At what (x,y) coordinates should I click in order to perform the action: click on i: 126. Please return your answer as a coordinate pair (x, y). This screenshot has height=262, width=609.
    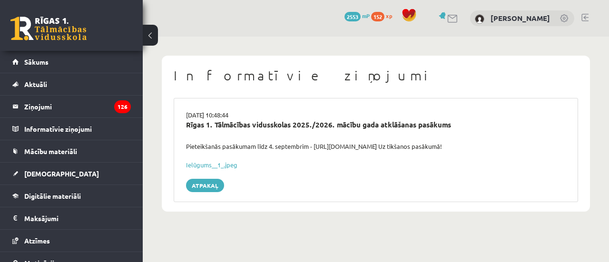
    Looking at the image, I should click on (122, 107).